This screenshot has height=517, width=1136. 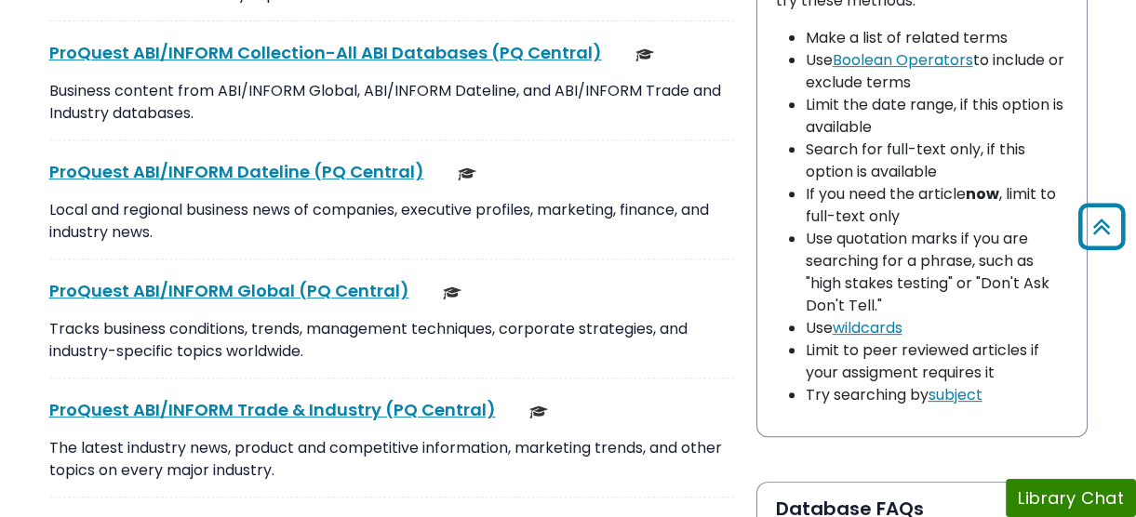 What do you see at coordinates (937, 273) in the screenshot?
I see `li: Use quotation marks if you are searching for a phrase, such as "high stakes testing" or "Don't As...` at bounding box center [937, 273].